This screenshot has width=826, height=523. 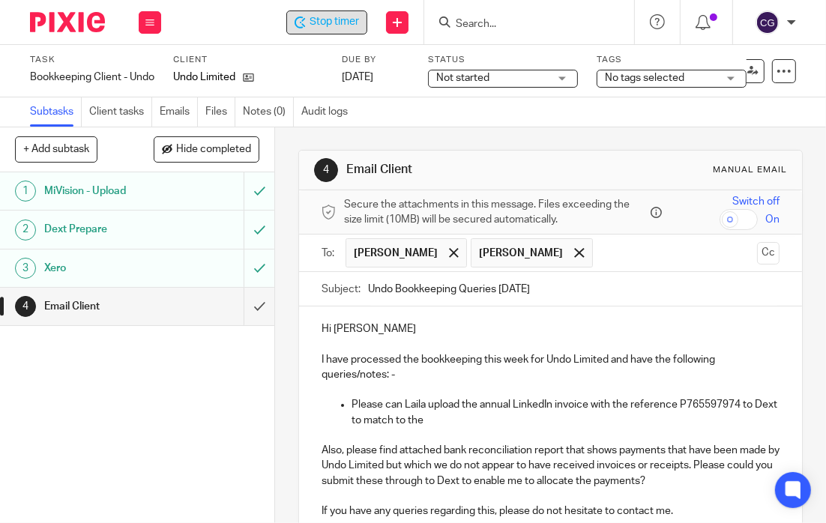 I want to click on label: Task, so click(x=92, y=60).